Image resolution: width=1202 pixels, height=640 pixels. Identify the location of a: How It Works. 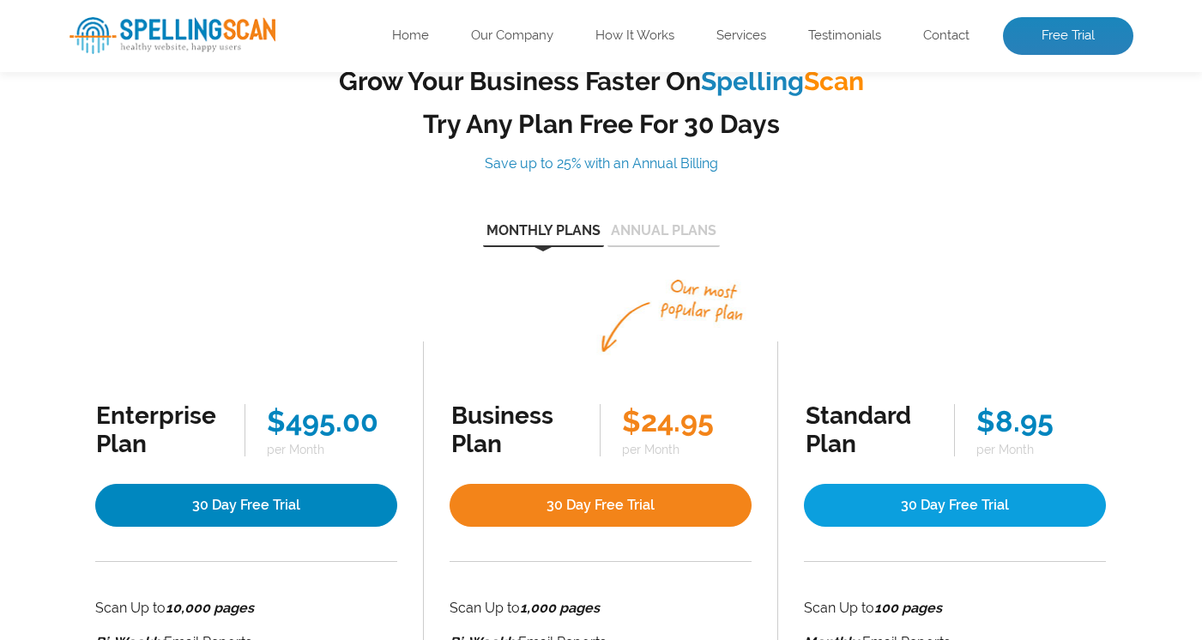
(635, 36).